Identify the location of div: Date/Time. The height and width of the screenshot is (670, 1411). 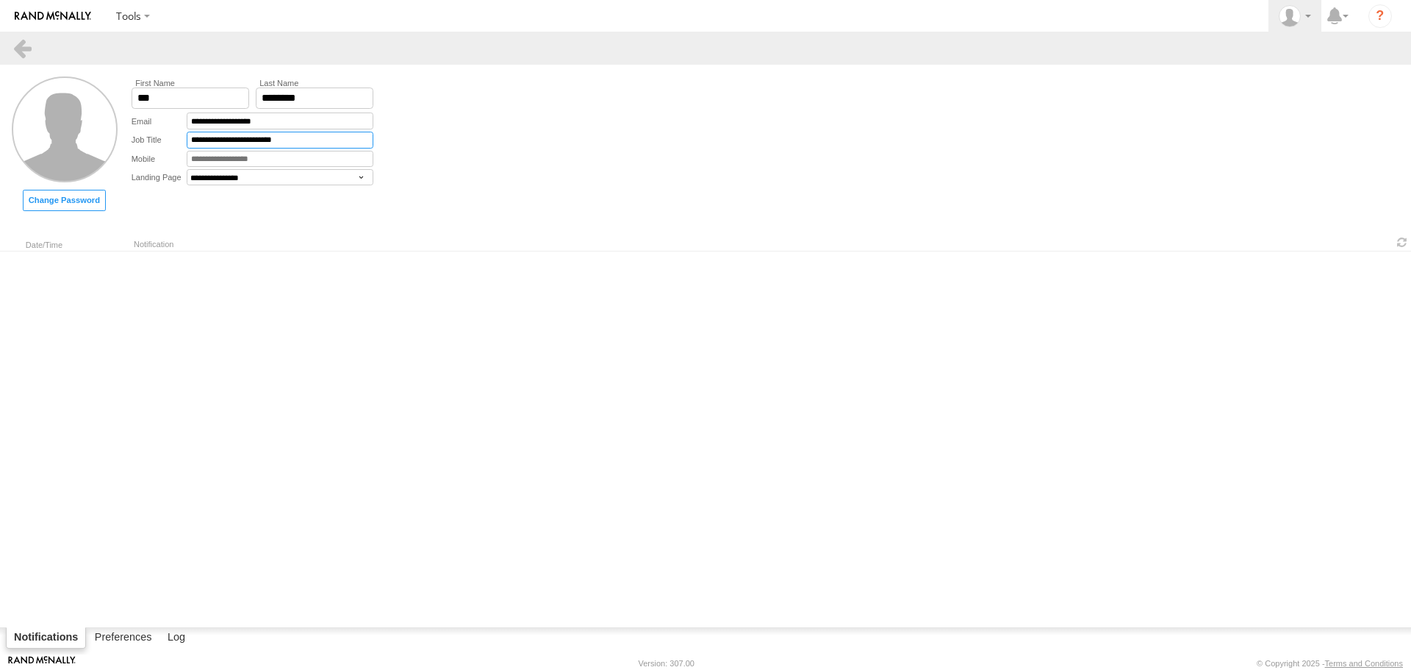
(44, 245).